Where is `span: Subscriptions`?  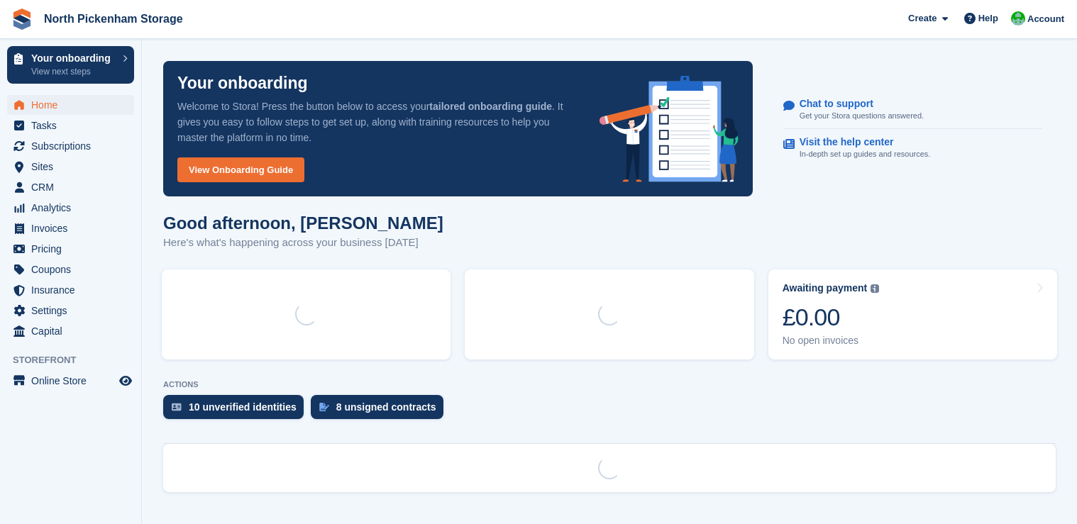 span: Subscriptions is located at coordinates (74, 146).